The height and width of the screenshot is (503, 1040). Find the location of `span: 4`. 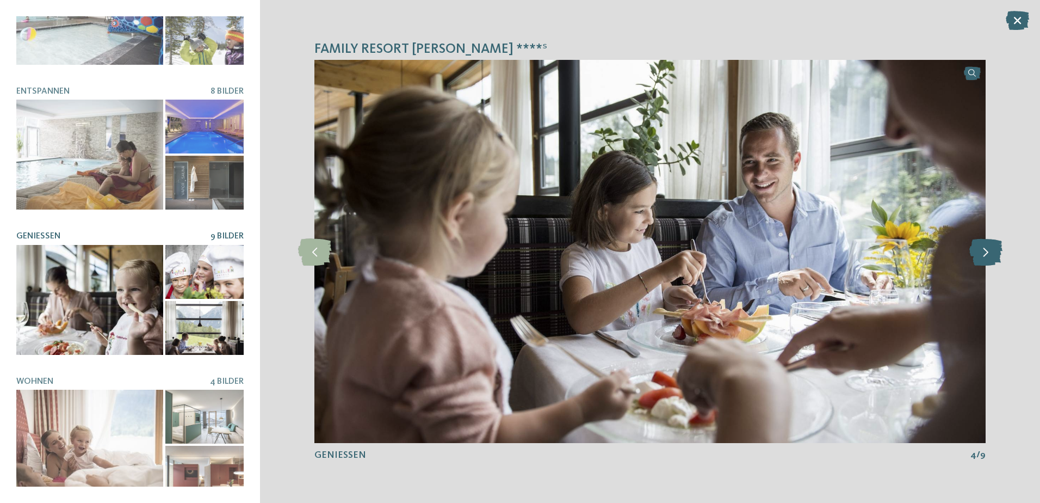

span: 4 is located at coordinates (973, 455).